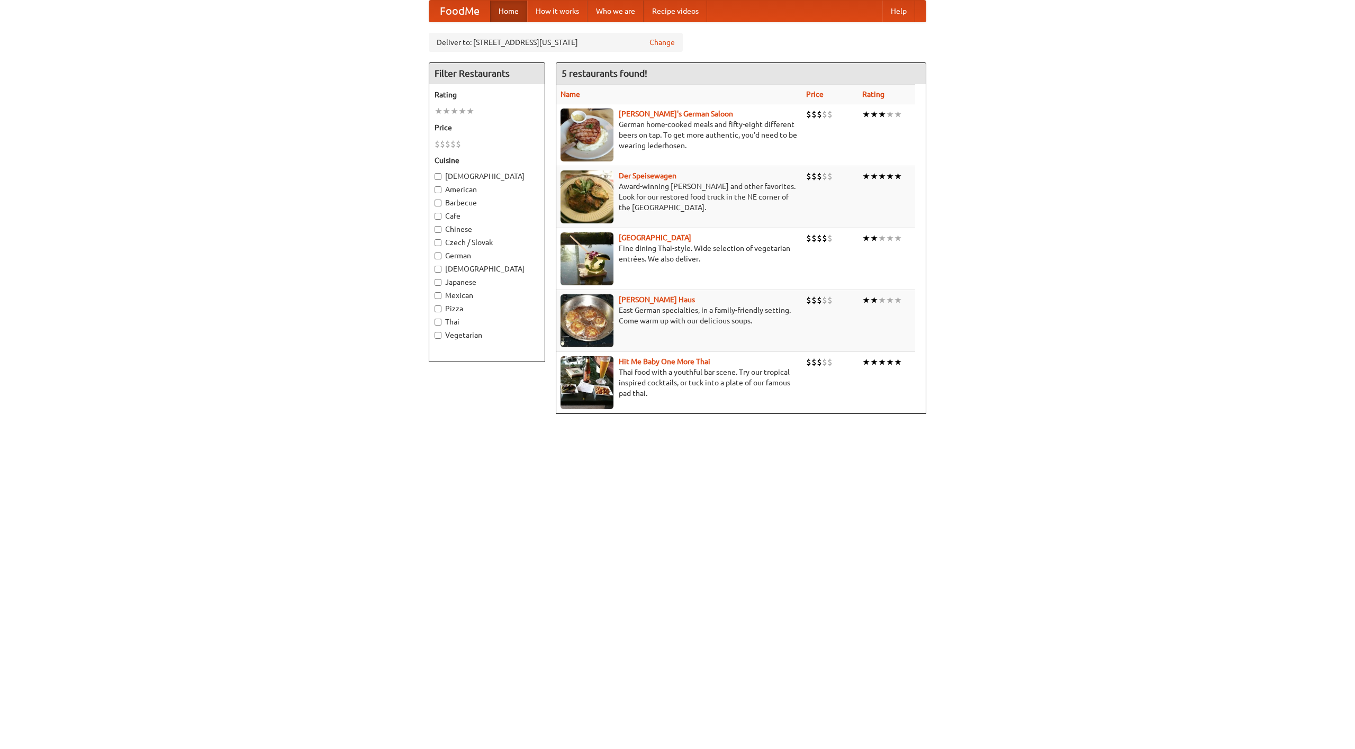 The height and width of the screenshot is (749, 1355). Describe the element at coordinates (587, 197) in the screenshot. I see `img: speisewagen.jpg` at that location.